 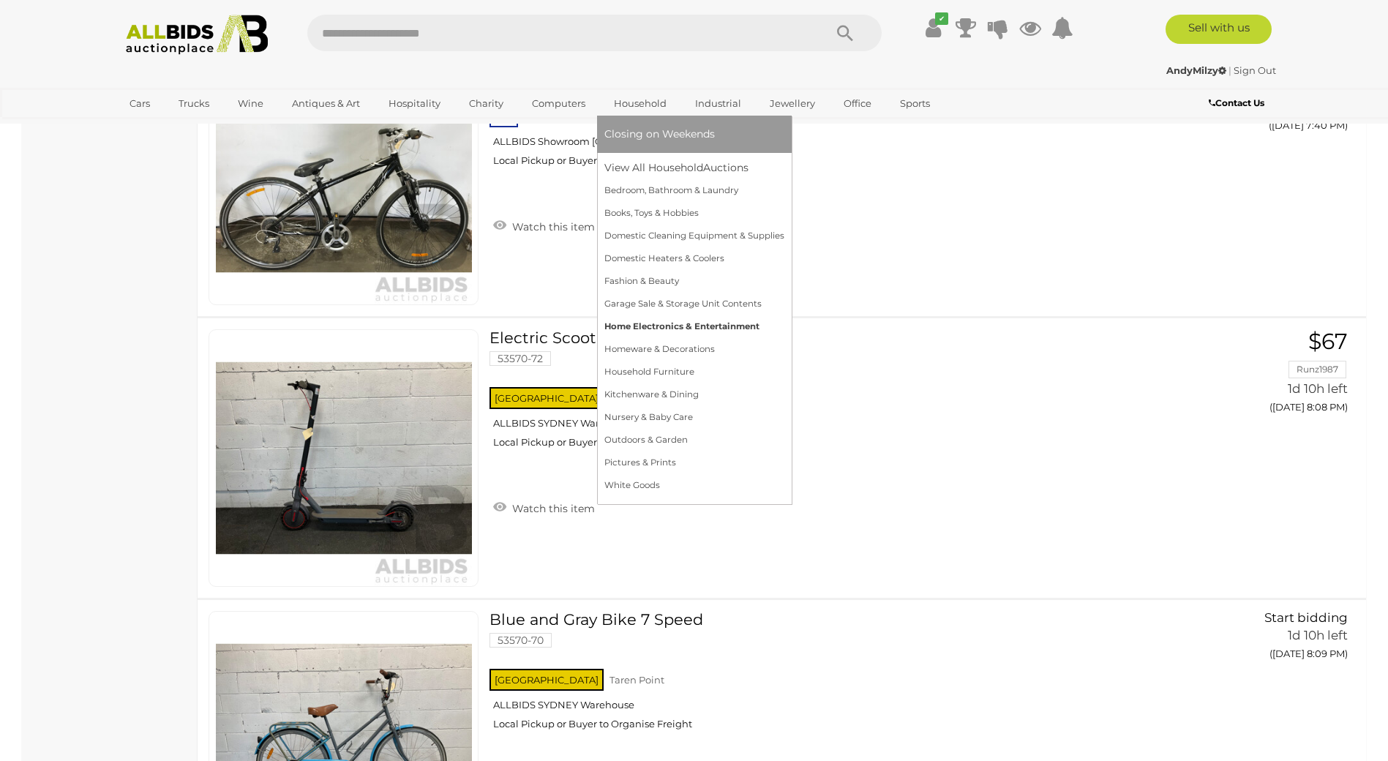 What do you see at coordinates (1218, 29) in the screenshot?
I see `a: Sell with us` at bounding box center [1218, 29].